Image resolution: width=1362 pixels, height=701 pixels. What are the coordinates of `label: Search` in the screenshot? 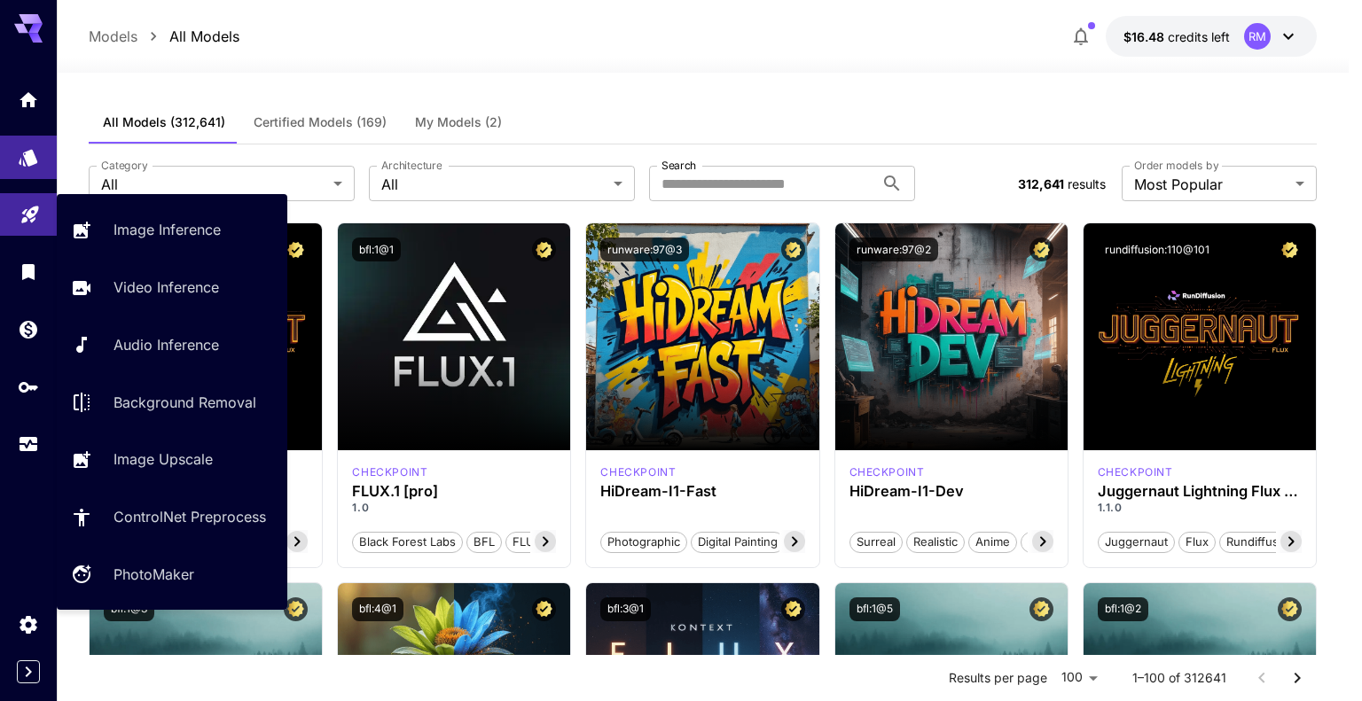 It's located at (678, 165).